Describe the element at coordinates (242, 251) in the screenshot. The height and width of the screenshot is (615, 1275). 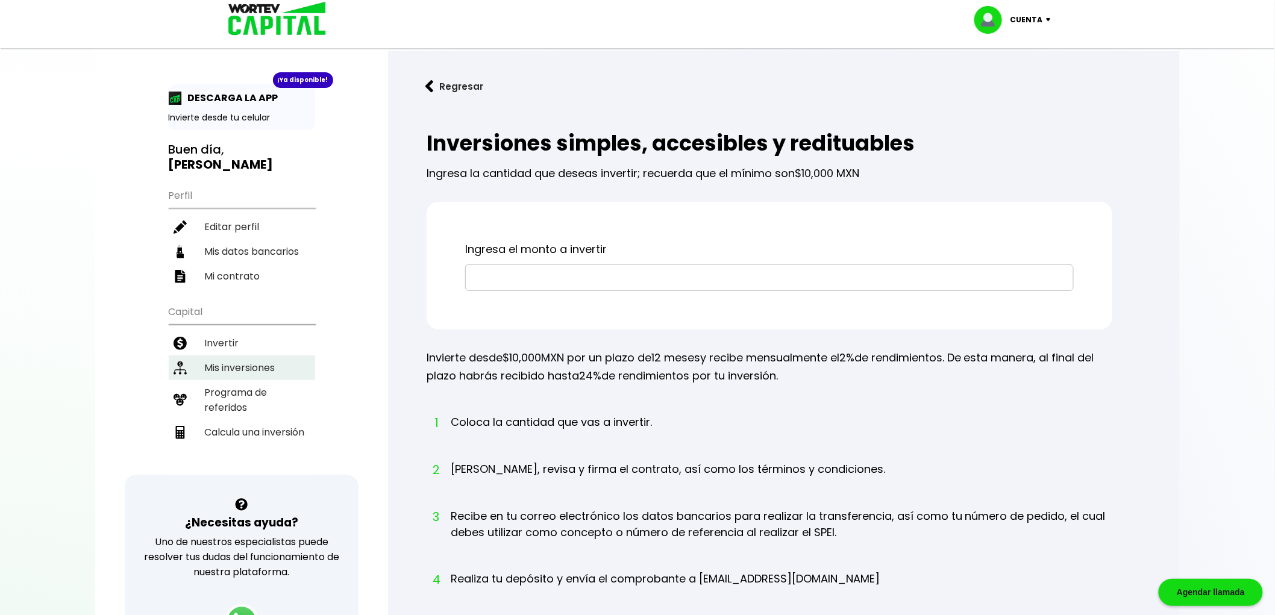
I see `a: Mis datos bancarios` at that location.